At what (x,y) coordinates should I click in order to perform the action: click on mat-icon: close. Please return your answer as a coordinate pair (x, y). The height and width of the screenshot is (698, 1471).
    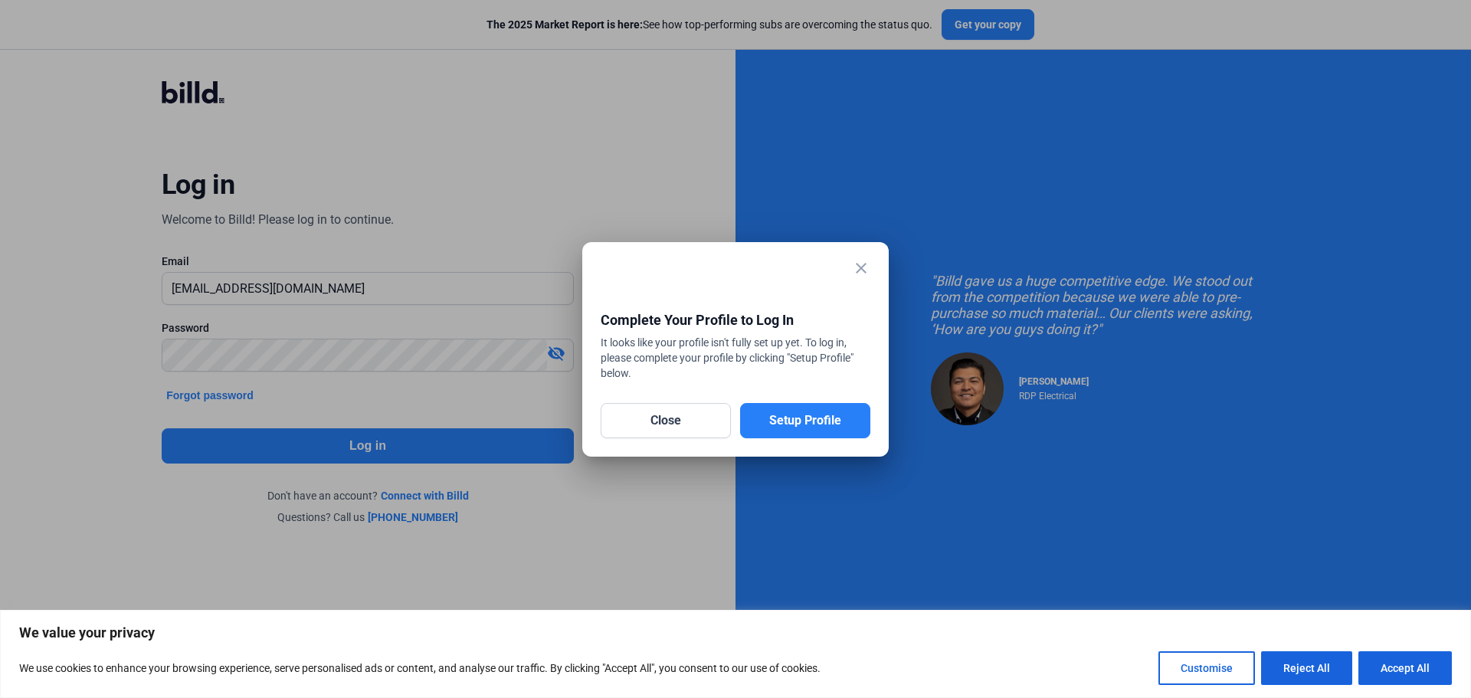
    Looking at the image, I should click on (861, 268).